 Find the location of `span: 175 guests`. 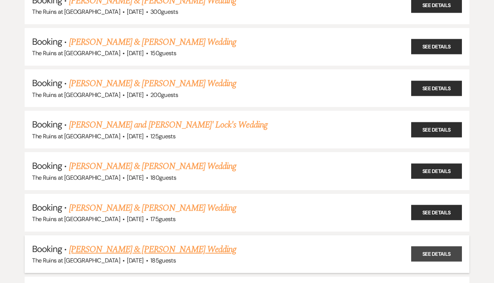

span: 175 guests is located at coordinates (163, 219).